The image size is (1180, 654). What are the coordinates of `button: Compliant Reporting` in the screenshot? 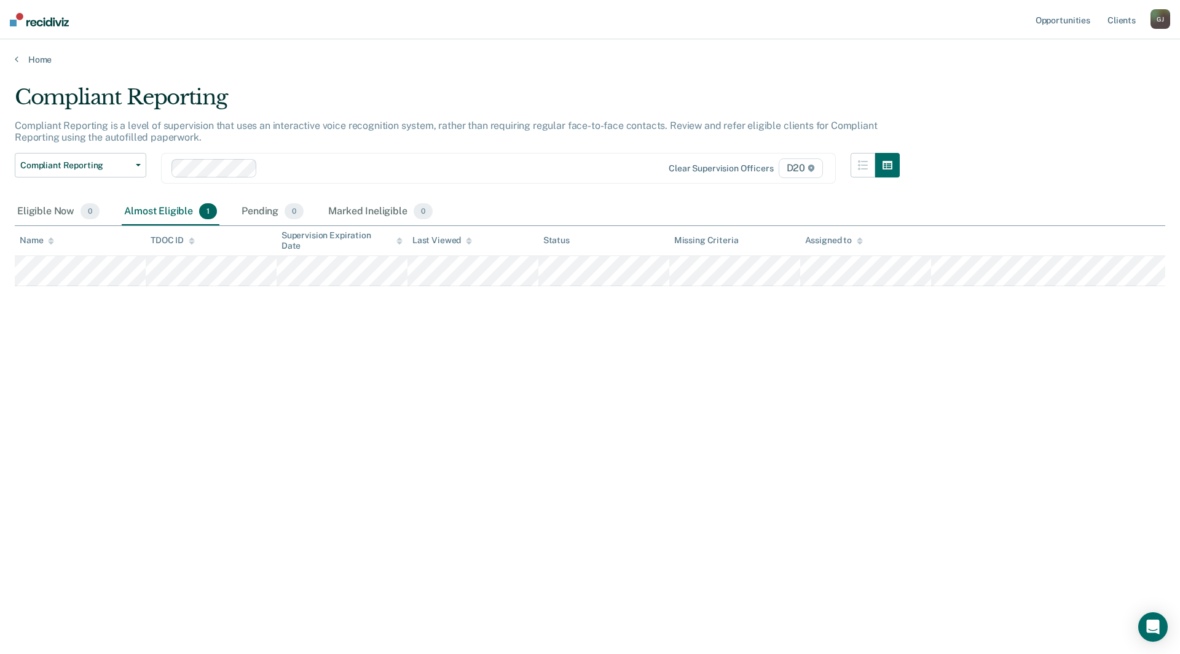 It's located at (80, 165).